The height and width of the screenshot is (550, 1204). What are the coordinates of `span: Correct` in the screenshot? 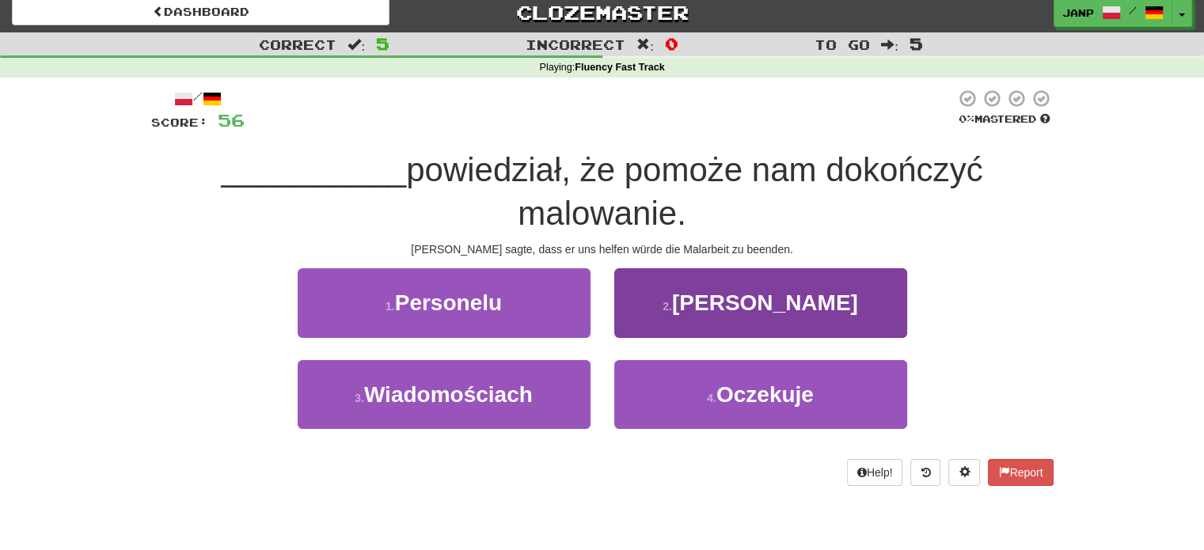 It's located at (298, 44).